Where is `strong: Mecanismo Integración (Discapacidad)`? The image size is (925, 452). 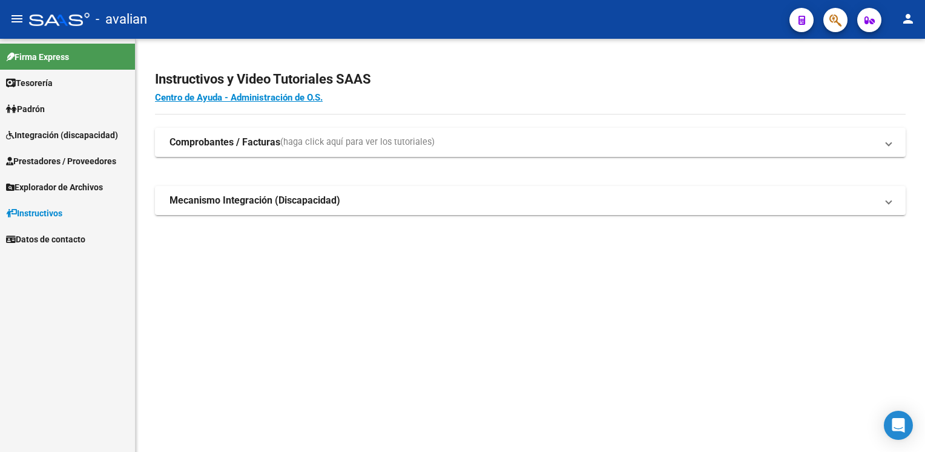
strong: Mecanismo Integración (Discapacidad) is located at coordinates (255, 200).